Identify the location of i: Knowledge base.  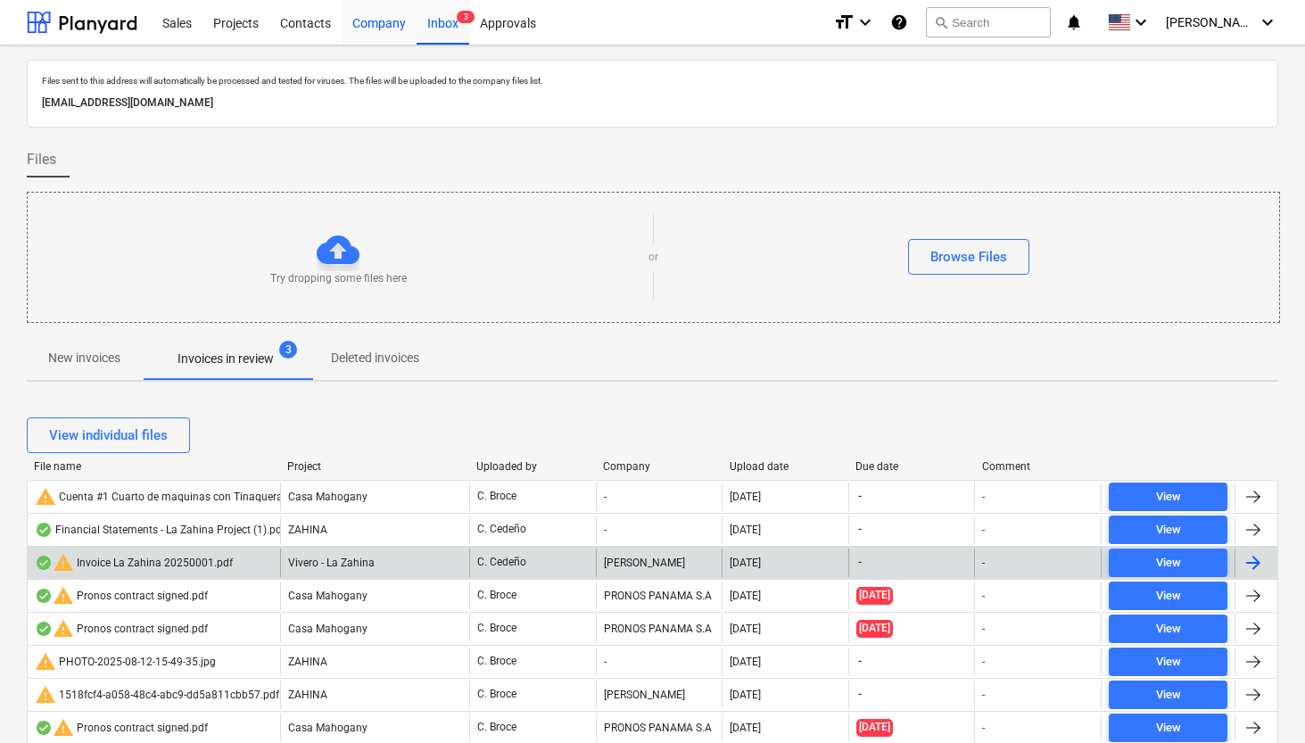
(899, 22).